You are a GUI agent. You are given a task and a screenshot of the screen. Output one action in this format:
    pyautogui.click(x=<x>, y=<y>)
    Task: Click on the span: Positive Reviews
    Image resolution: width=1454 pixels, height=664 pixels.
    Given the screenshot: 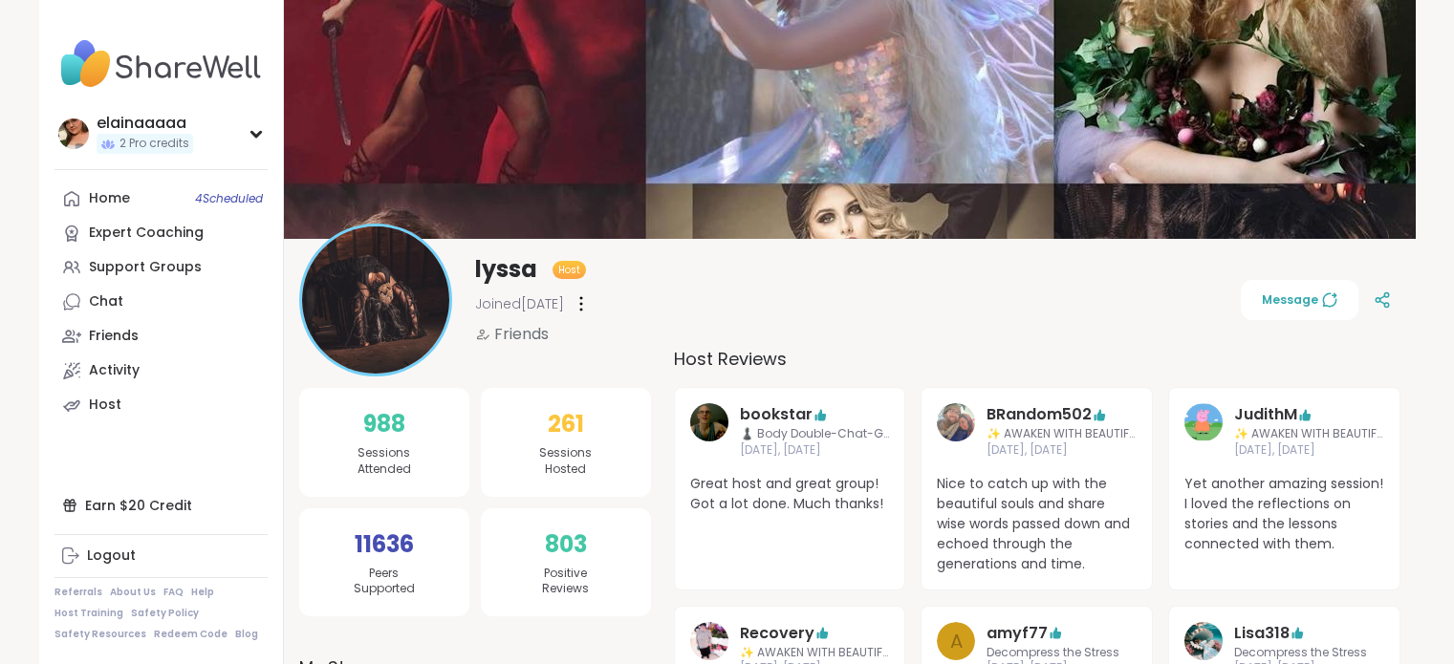 What is the action you would take?
    pyautogui.click(x=565, y=582)
    